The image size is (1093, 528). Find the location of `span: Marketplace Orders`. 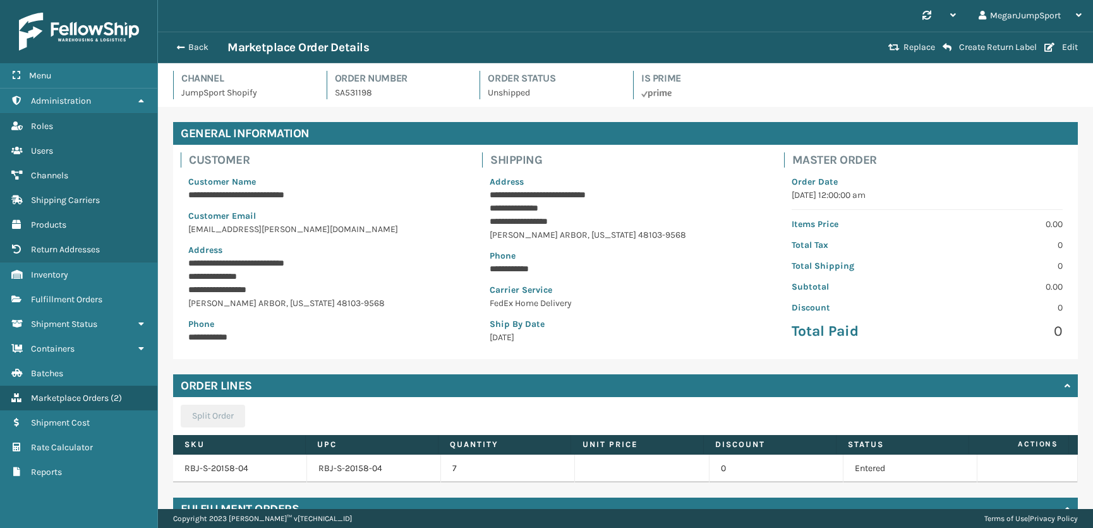

span: Marketplace Orders is located at coordinates (70, 397).